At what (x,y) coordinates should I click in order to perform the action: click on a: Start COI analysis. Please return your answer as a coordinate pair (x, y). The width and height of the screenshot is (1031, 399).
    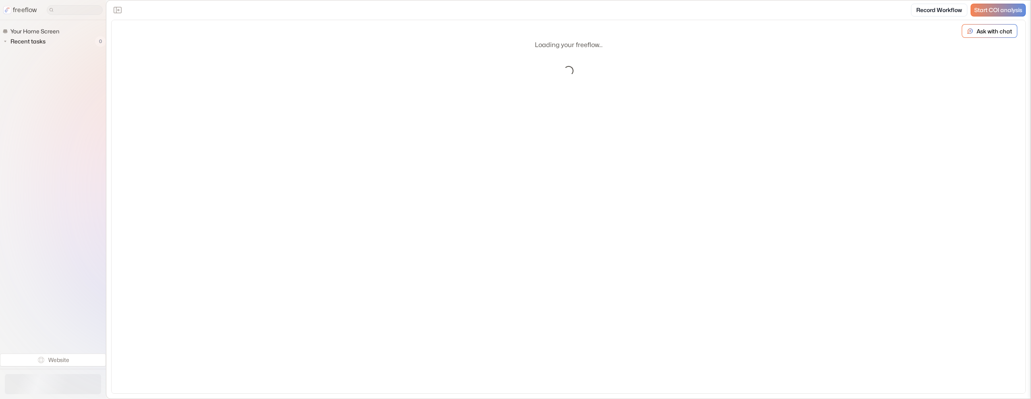
    Looking at the image, I should click on (998, 10).